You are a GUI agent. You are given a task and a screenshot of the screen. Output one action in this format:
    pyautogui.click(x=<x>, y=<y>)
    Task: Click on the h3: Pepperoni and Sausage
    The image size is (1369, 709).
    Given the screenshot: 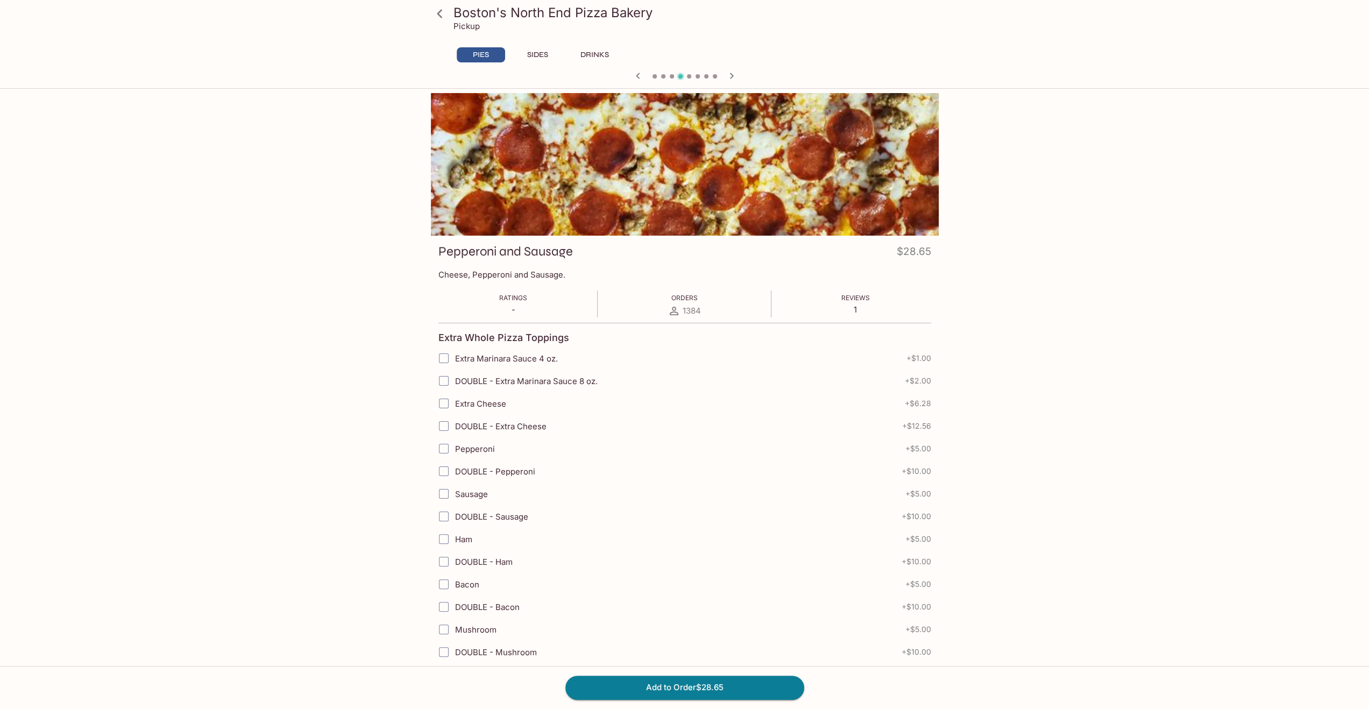 What is the action you would take?
    pyautogui.click(x=506, y=251)
    